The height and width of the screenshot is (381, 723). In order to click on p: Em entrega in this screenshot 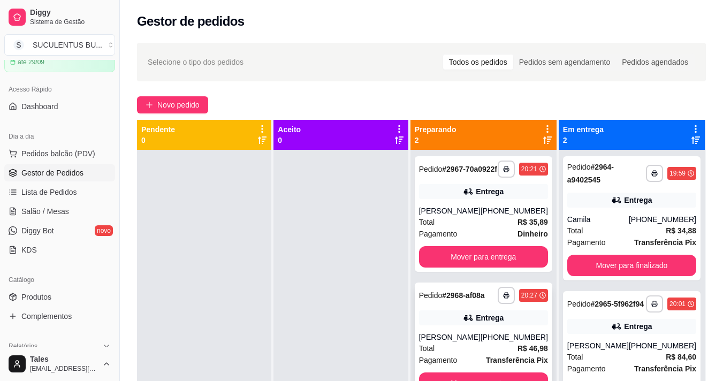, I will do `click(583, 129)`.